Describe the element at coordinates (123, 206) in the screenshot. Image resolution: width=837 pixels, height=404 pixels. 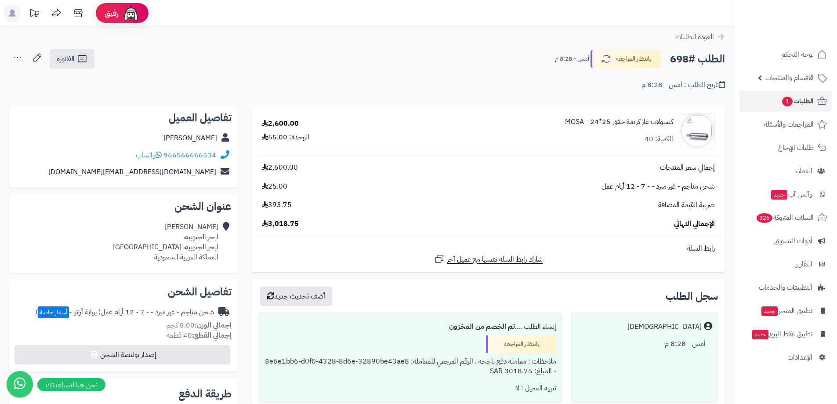
I see `h2: عنوان الشحن` at that location.